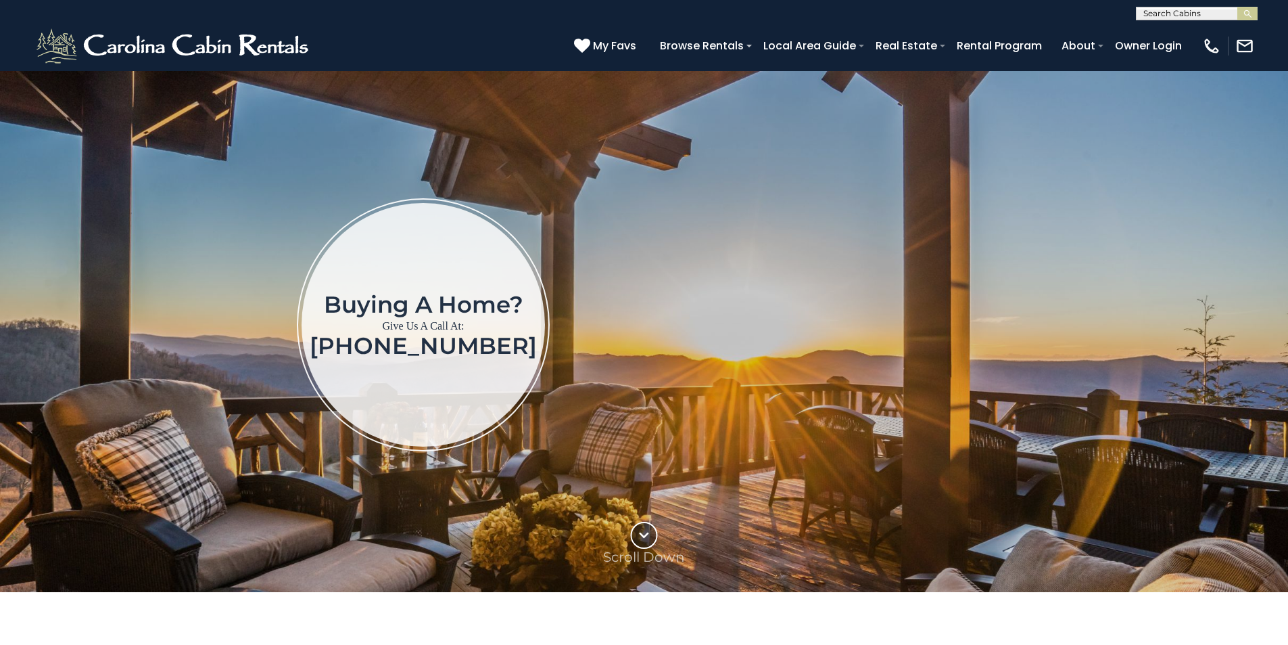 This screenshot has height=645, width=1288. I want to click on a: My Favs, so click(607, 46).